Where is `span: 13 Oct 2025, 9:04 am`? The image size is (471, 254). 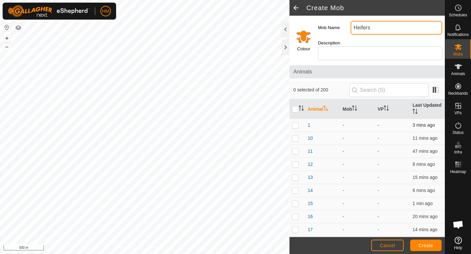
span: 13 Oct 2025, 9:04 am is located at coordinates (423, 125).